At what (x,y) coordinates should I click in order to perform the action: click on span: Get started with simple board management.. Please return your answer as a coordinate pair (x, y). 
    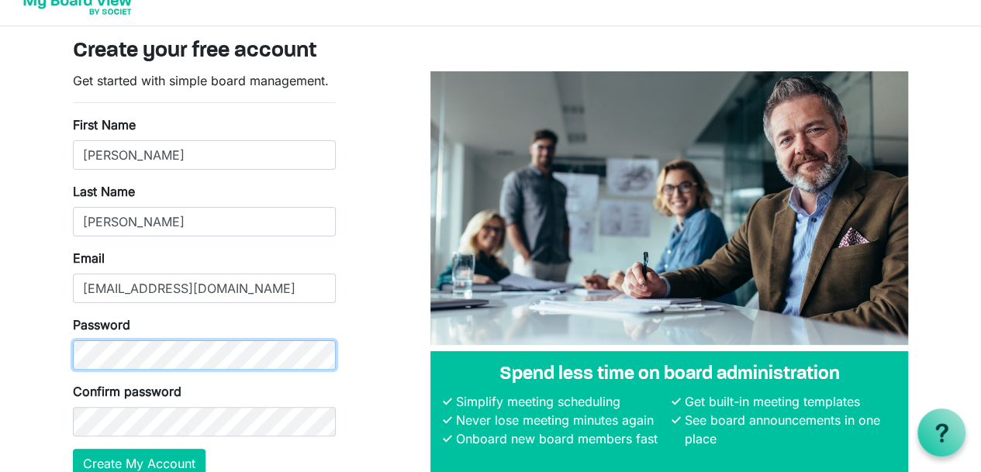
    Looking at the image, I should click on (201, 81).